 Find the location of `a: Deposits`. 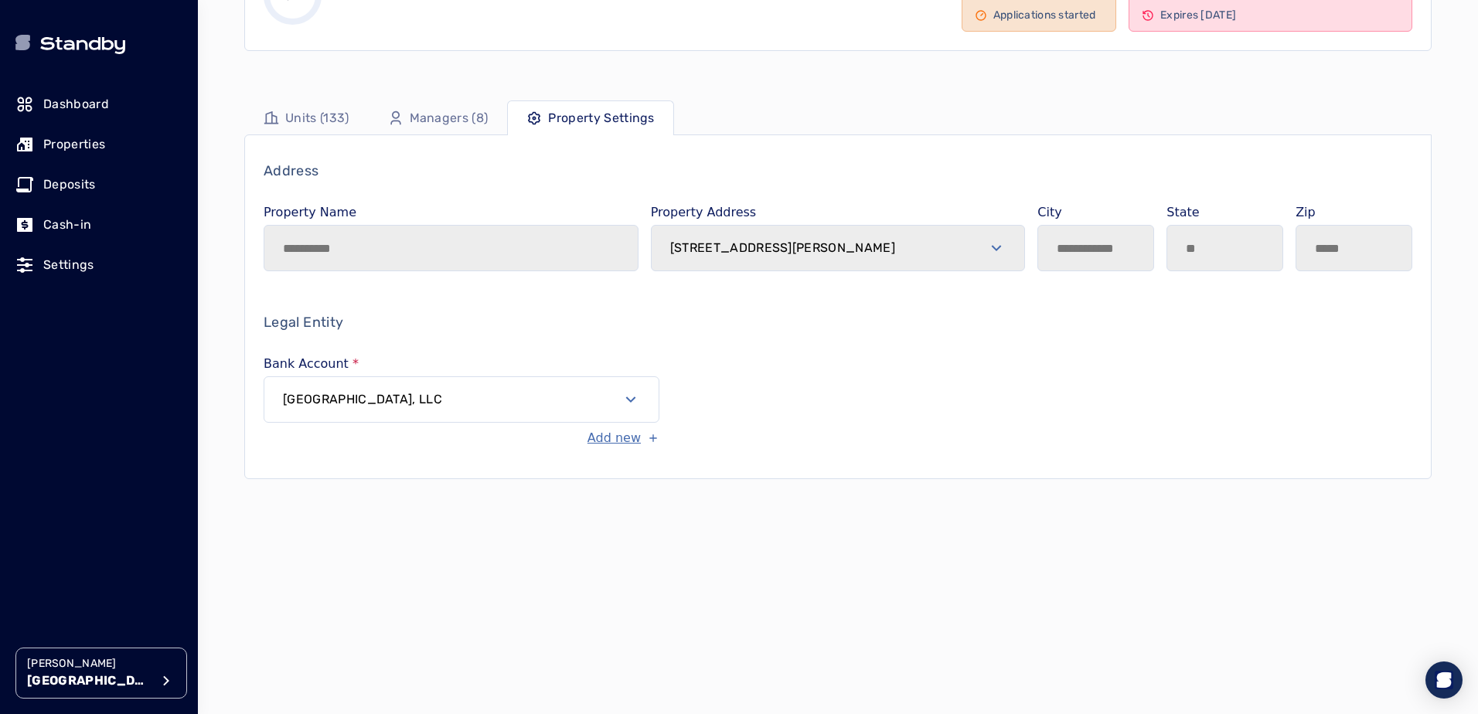

a: Deposits is located at coordinates (99, 185).